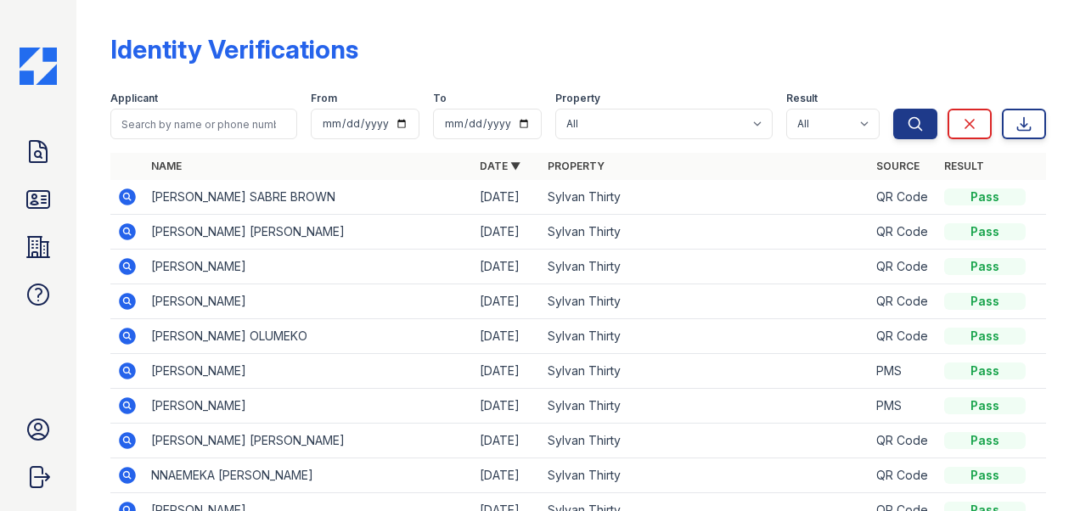 The height and width of the screenshot is (511, 1080). What do you see at coordinates (166, 165) in the screenshot?
I see `a: Name` at bounding box center [166, 165].